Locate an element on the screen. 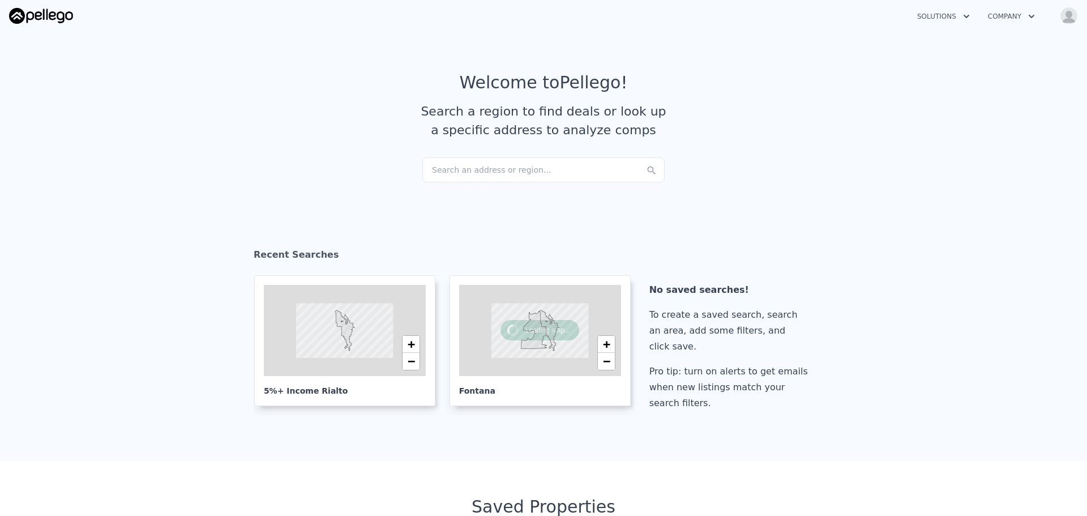 The width and height of the screenshot is (1087, 516). button: Solutions is located at coordinates (943, 16).